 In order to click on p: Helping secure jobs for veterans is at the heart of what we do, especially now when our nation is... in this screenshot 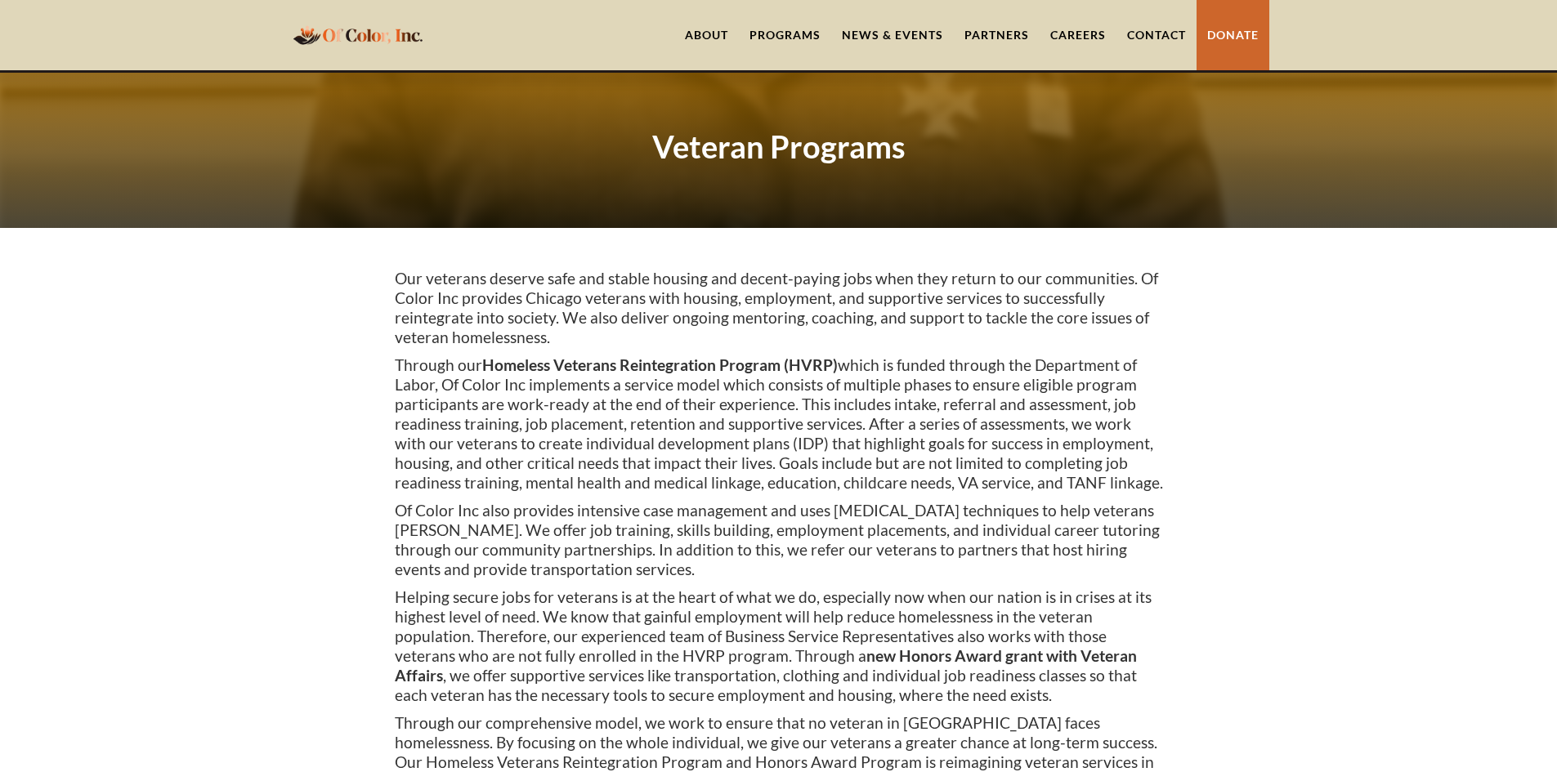, I will do `click(779, 647)`.